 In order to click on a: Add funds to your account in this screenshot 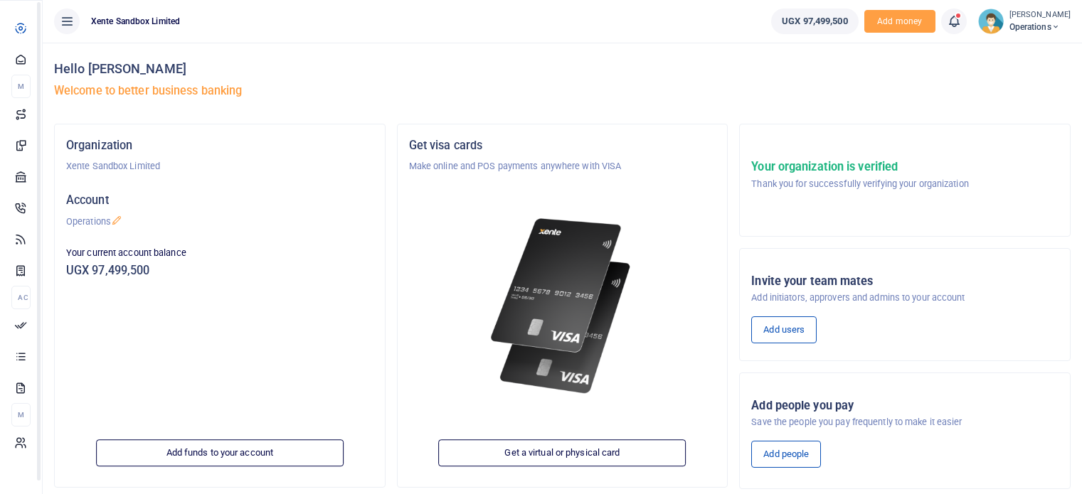, I will do `click(220, 454)`.